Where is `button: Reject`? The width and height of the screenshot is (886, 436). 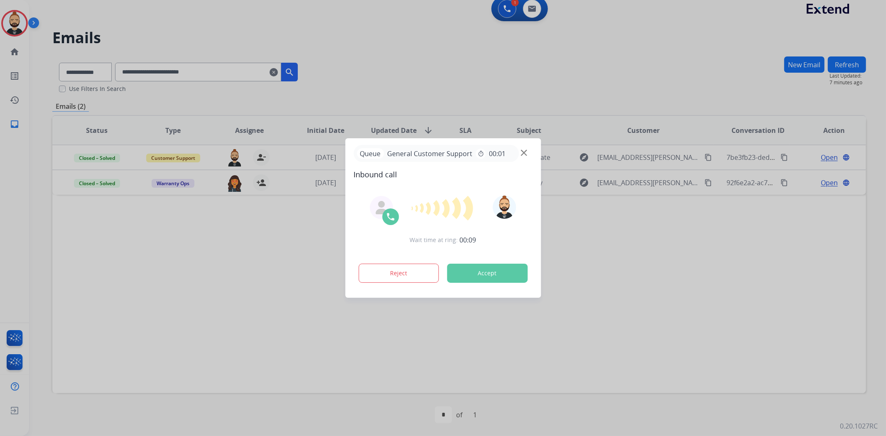
button: Reject is located at coordinates (399, 273).